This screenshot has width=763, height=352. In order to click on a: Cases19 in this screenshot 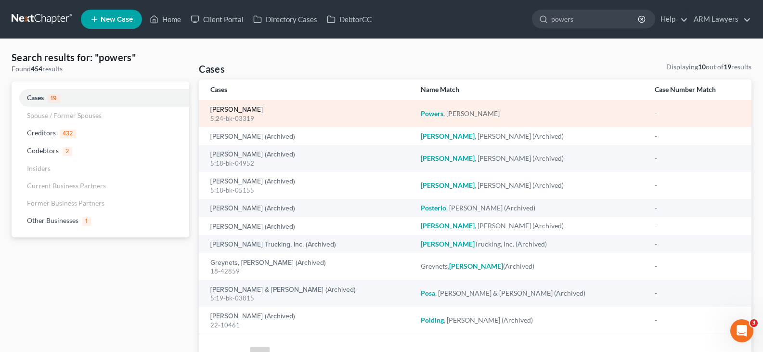, I will do `click(100, 98)`.